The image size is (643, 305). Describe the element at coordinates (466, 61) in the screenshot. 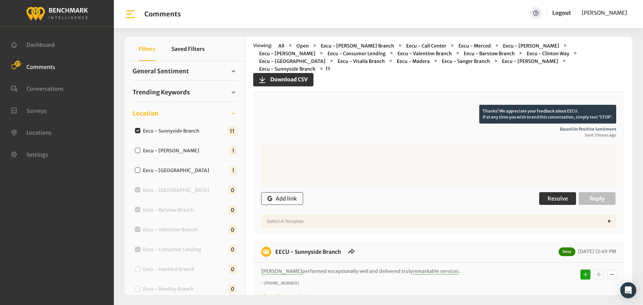

I see `button: Eecu - Sanger Branch` at that location.